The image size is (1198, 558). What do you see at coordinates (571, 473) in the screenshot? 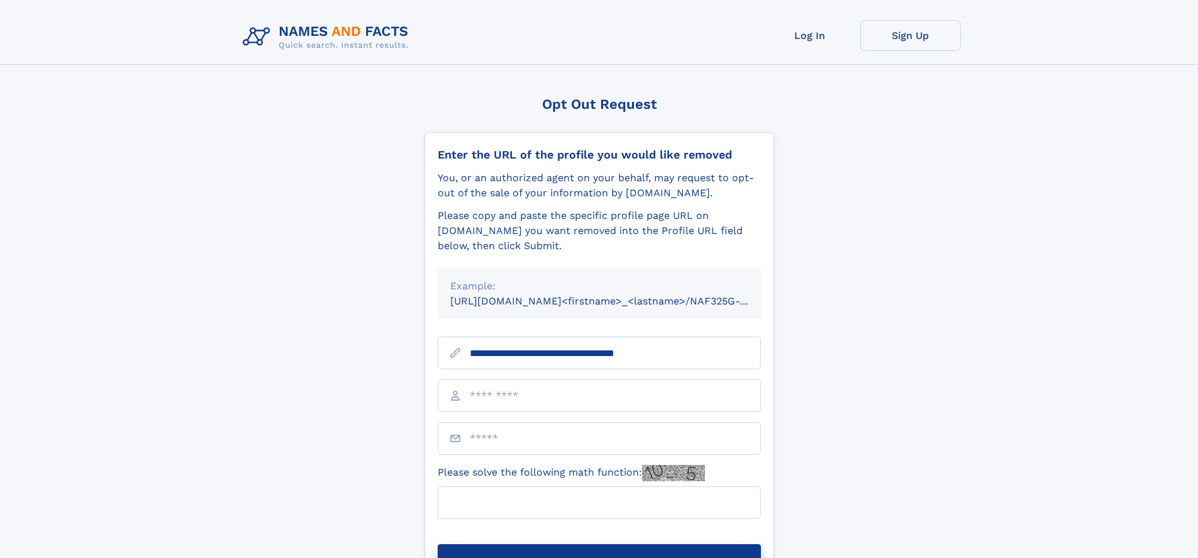
I see `label: Please solve the following math function:` at bounding box center [571, 473].